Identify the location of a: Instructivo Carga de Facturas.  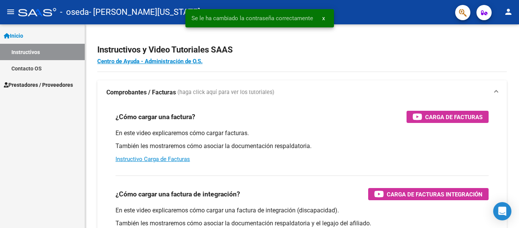
(153, 159).